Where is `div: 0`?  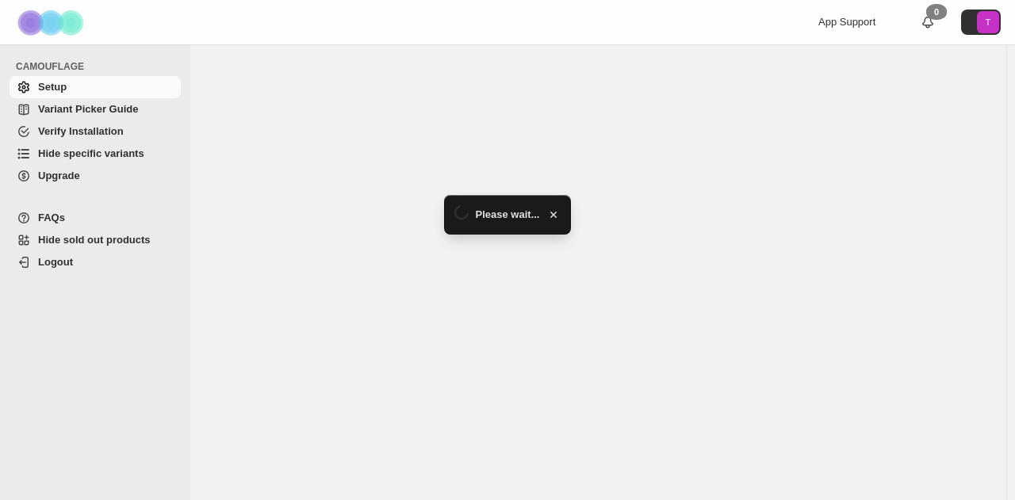
div: 0 is located at coordinates (936, 12).